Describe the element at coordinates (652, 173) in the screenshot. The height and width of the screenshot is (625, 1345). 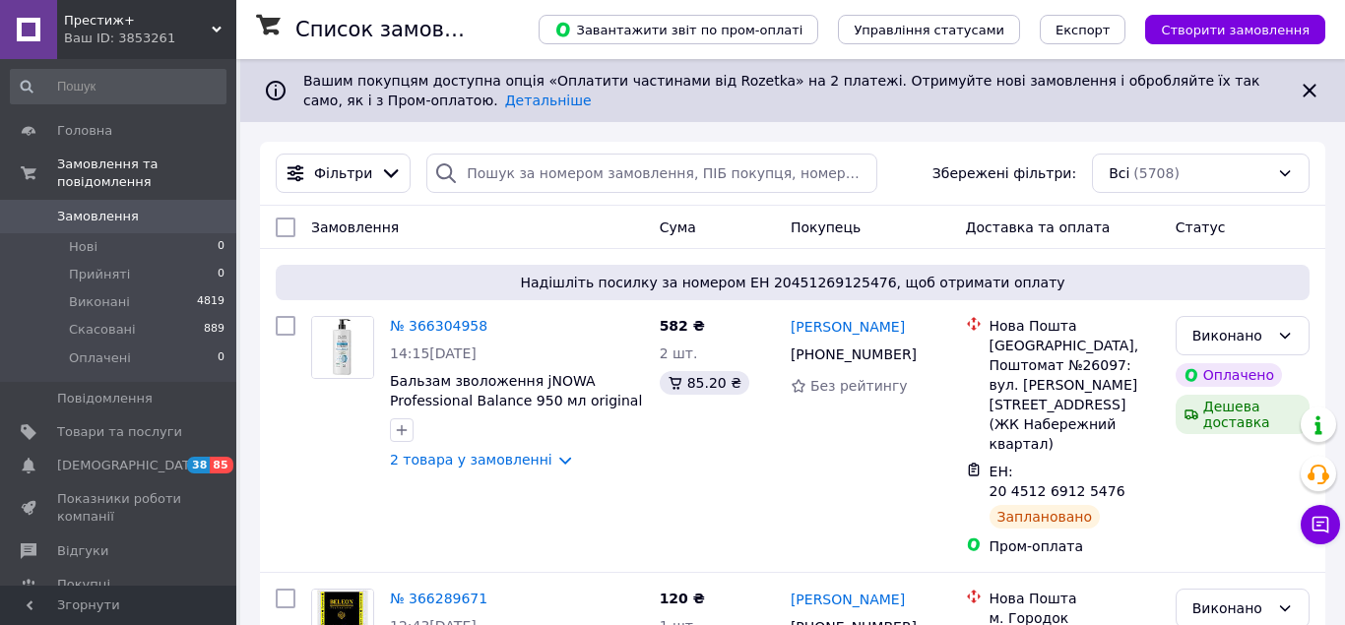
I see `input: Пошук за номером замовлення, ПІБ покупця, номером телефону, Email, номером накладної` at that location.